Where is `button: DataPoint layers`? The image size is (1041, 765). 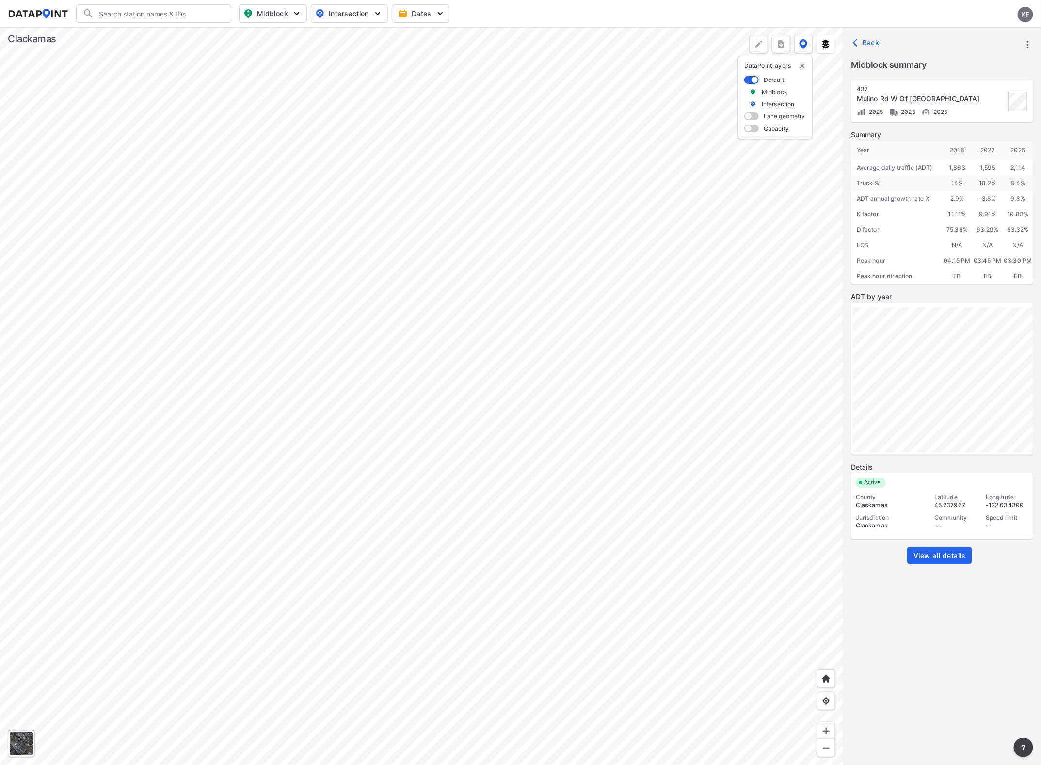 button: DataPoint layers is located at coordinates (803, 44).